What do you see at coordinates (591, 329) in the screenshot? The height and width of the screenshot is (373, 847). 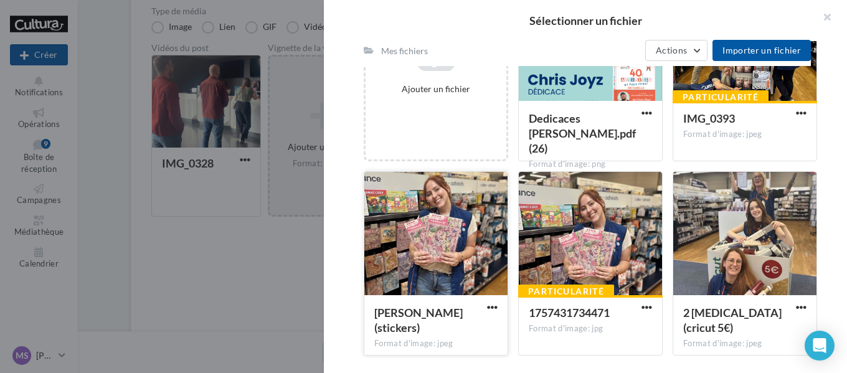 I see `div: Format d'image: jpg` at bounding box center [591, 329].